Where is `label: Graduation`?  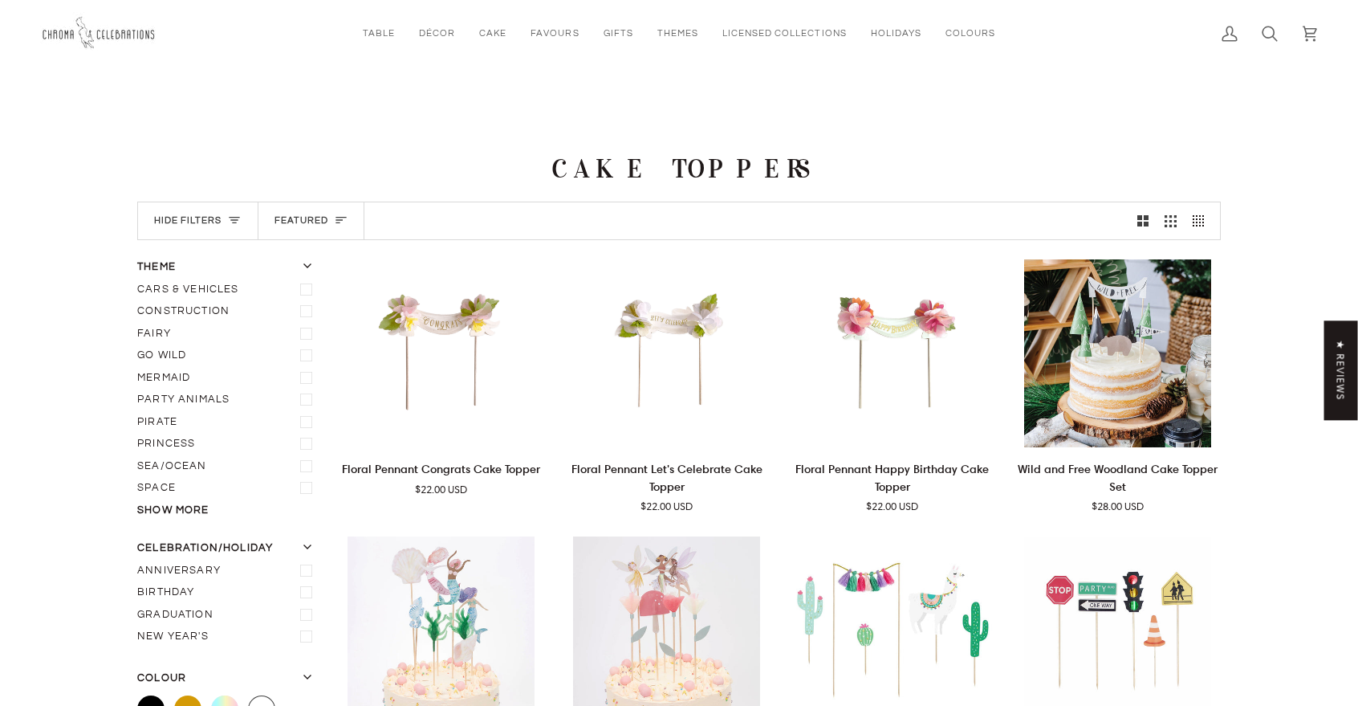 label: Graduation is located at coordinates (228, 615).